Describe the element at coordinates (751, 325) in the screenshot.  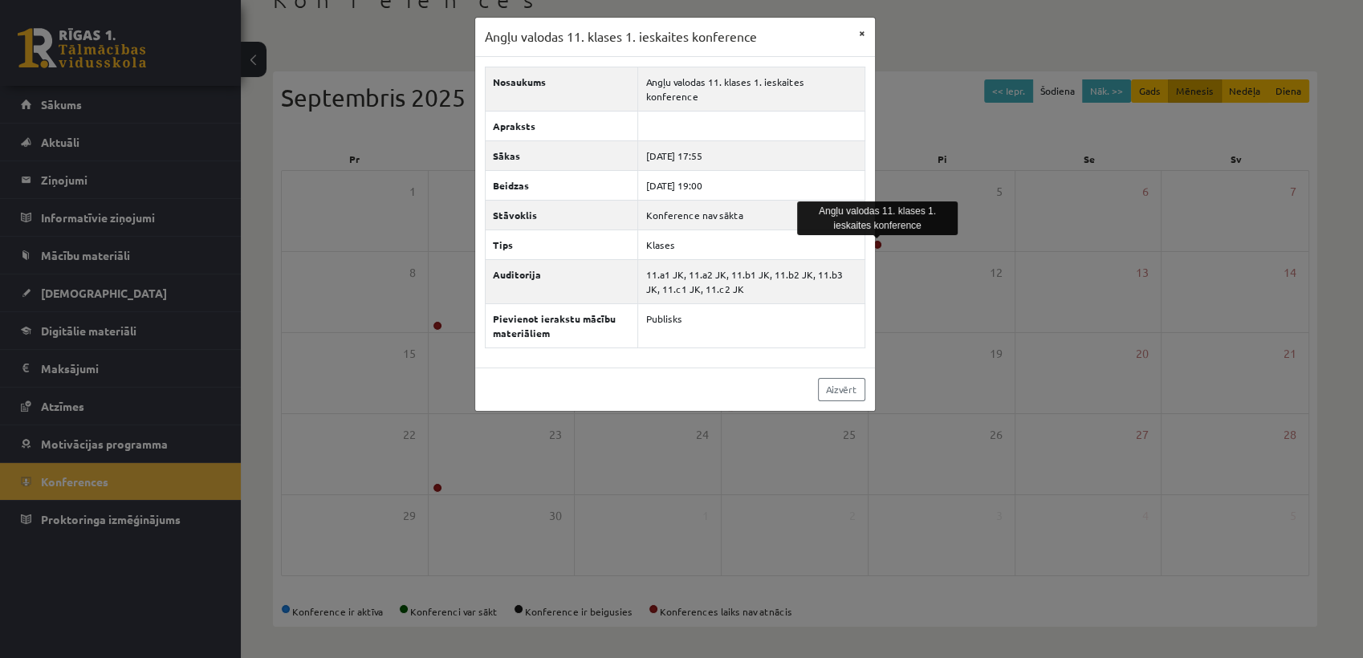
I see `td: Publisks` at that location.